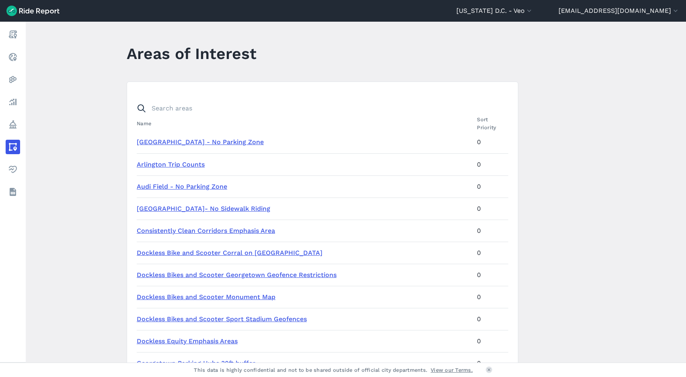 The height and width of the screenshot is (377, 686). What do you see at coordinates (206, 231) in the screenshot?
I see `a: Consistently Clean Corridors Emphasis Area` at bounding box center [206, 231].